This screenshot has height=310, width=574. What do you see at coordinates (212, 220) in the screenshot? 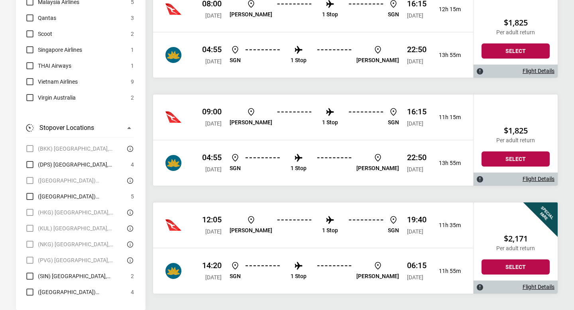
I see `p: 12:05` at bounding box center [212, 220].